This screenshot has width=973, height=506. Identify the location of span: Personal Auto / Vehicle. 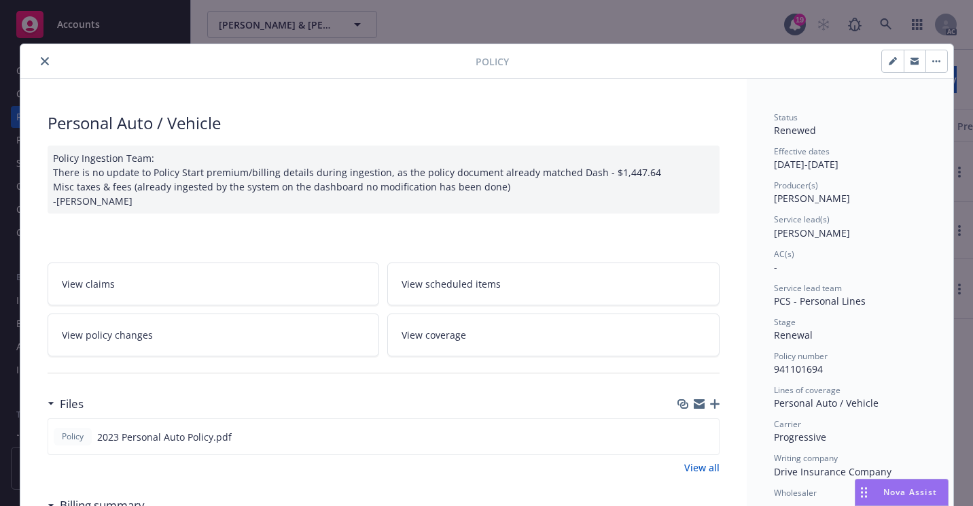
(826, 402).